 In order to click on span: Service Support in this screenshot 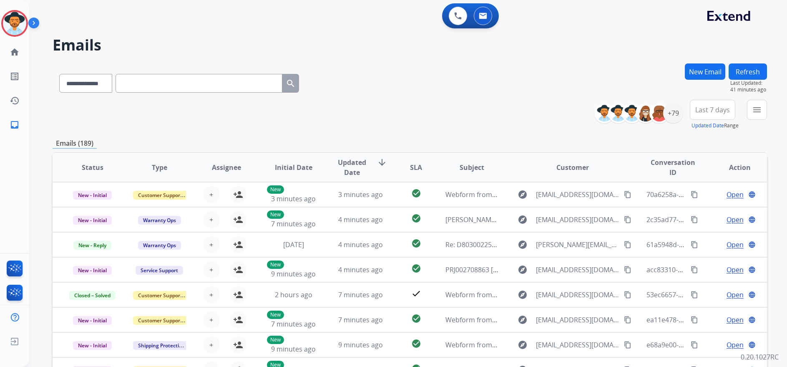, I will do `click(159, 270)`.